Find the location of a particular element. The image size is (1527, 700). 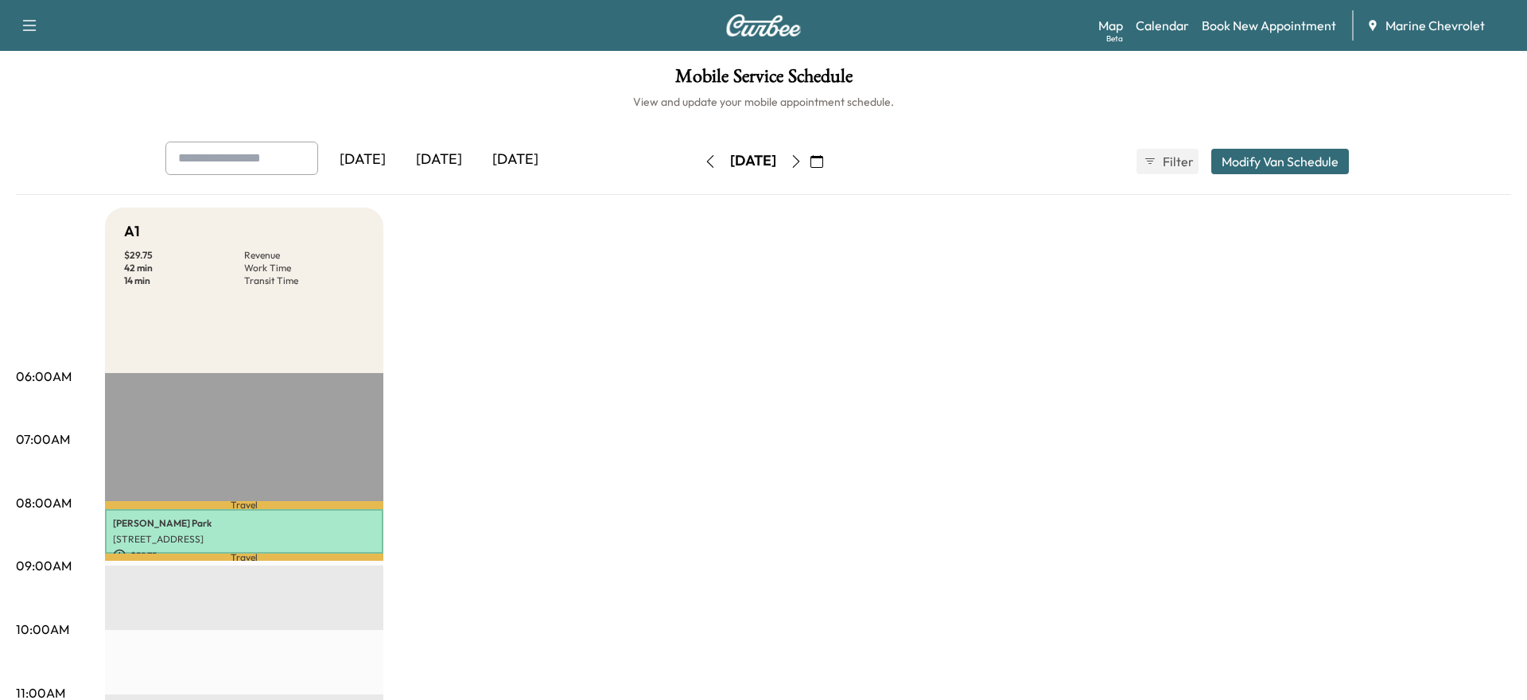

p: 42 min is located at coordinates (184, 268).